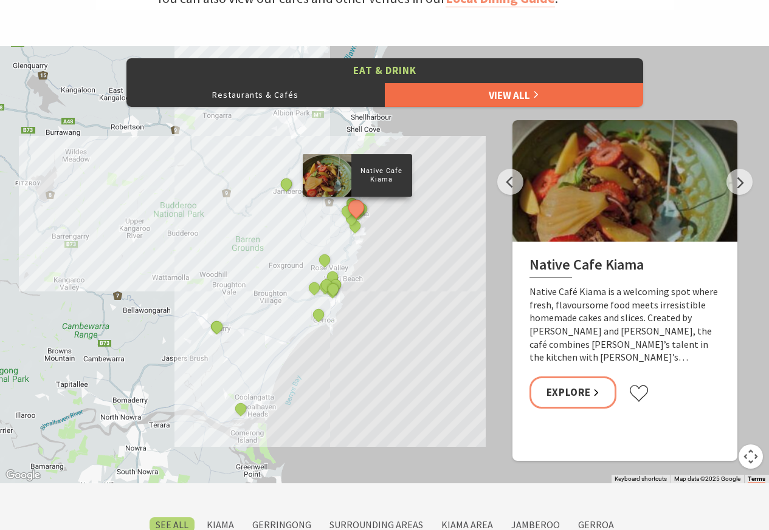 The width and height of the screenshot is (769, 530). What do you see at coordinates (23, 476) in the screenshot?
I see `img: Google` at bounding box center [23, 476].